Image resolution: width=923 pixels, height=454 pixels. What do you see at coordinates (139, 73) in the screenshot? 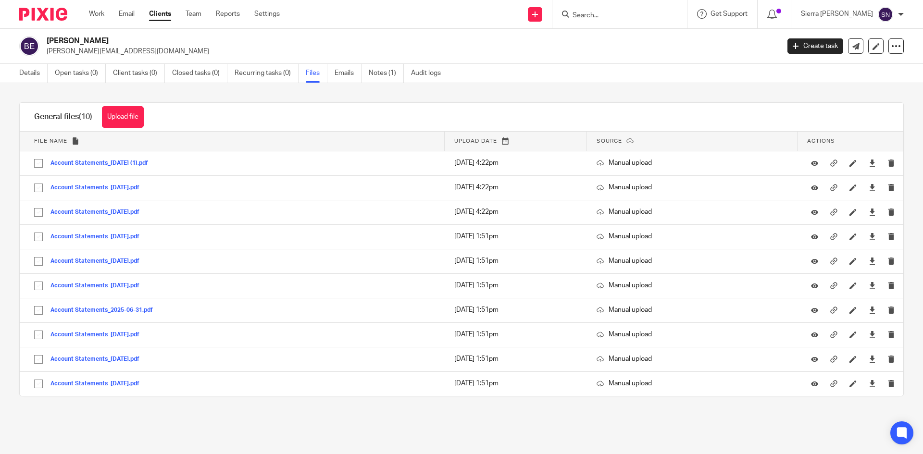
I see `a: Client tasks (0)` at bounding box center [139, 73].